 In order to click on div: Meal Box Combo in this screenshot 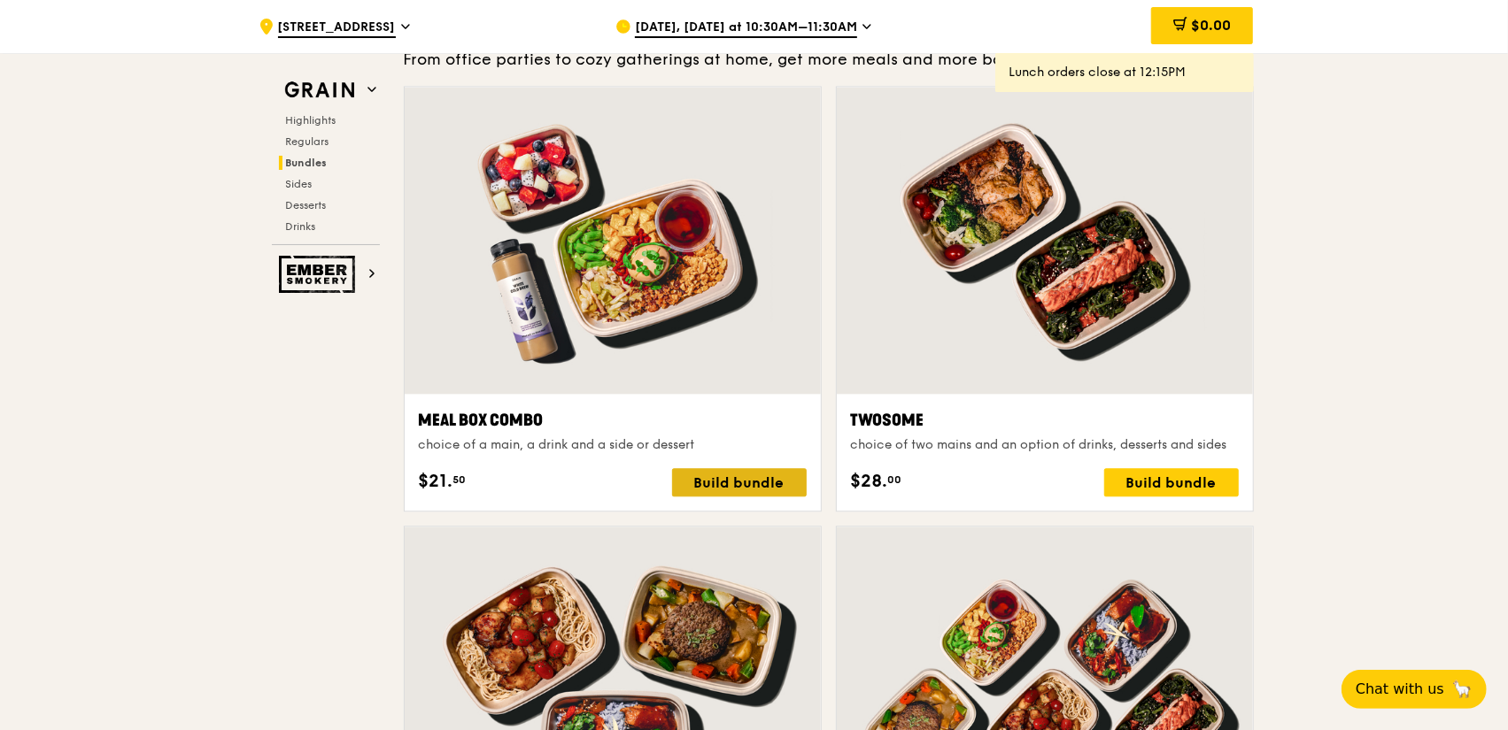, I will do `click(613, 421)`.